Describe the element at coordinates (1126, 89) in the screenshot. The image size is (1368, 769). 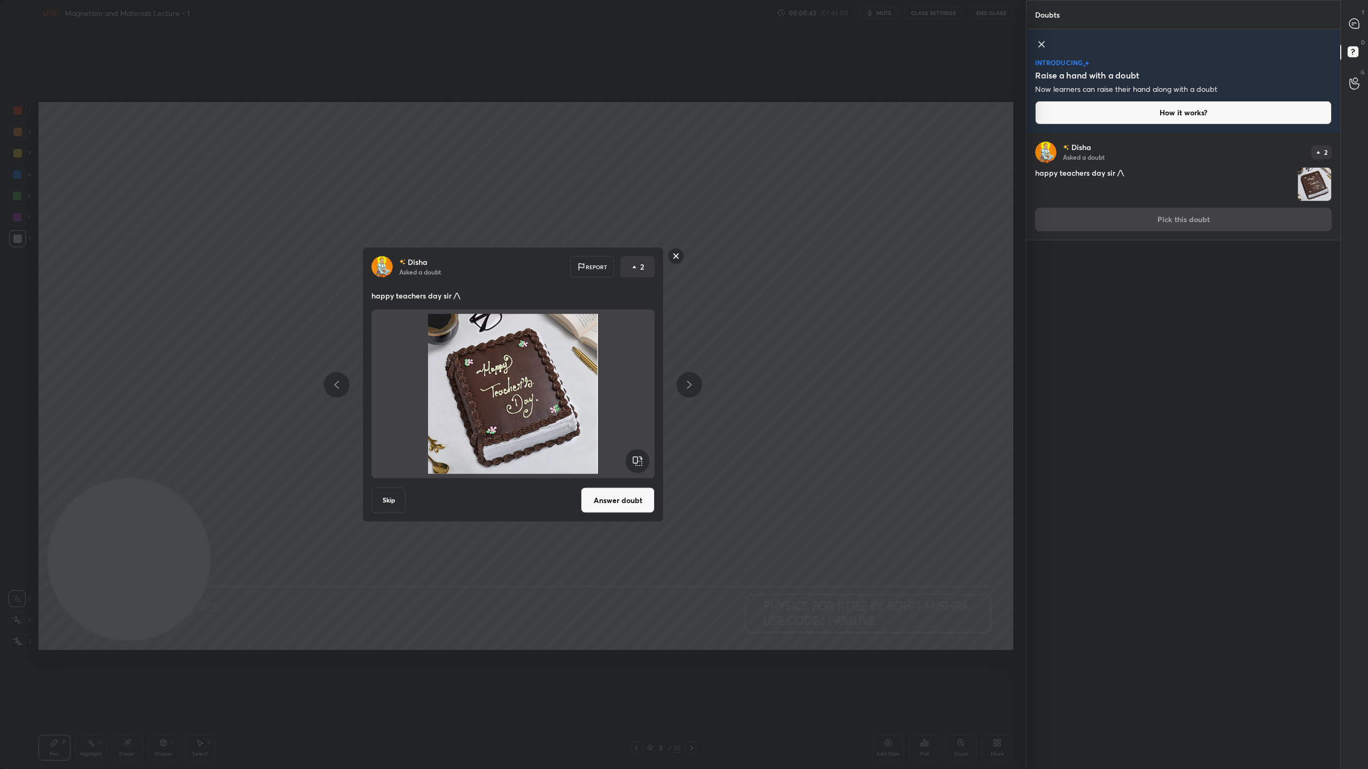
I see `p: Now learners can raise their hand along with a doubt` at that location.